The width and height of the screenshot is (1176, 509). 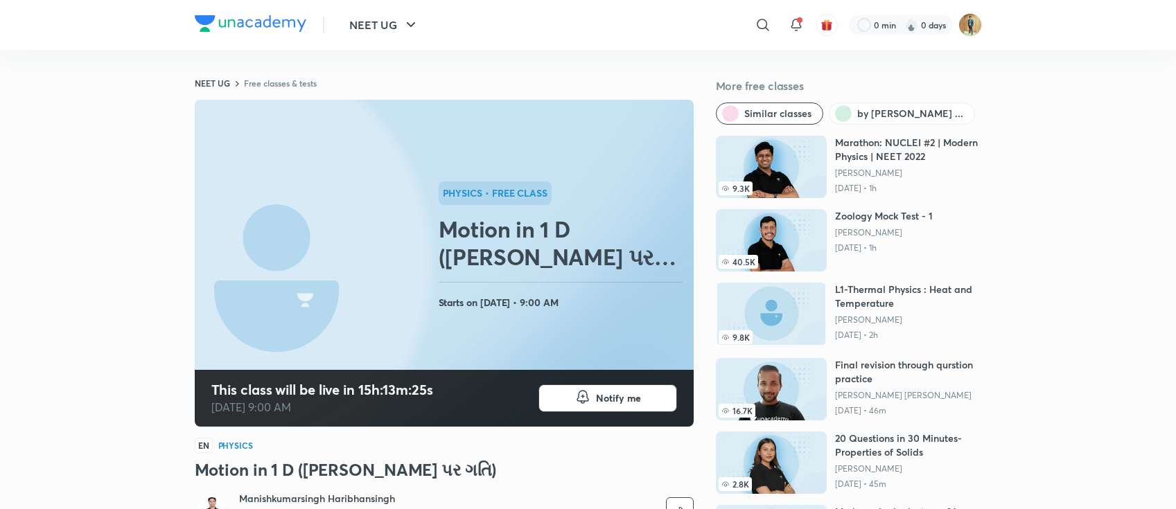 What do you see at coordinates (250, 24) in the screenshot?
I see `img: Company Logo` at bounding box center [250, 24].